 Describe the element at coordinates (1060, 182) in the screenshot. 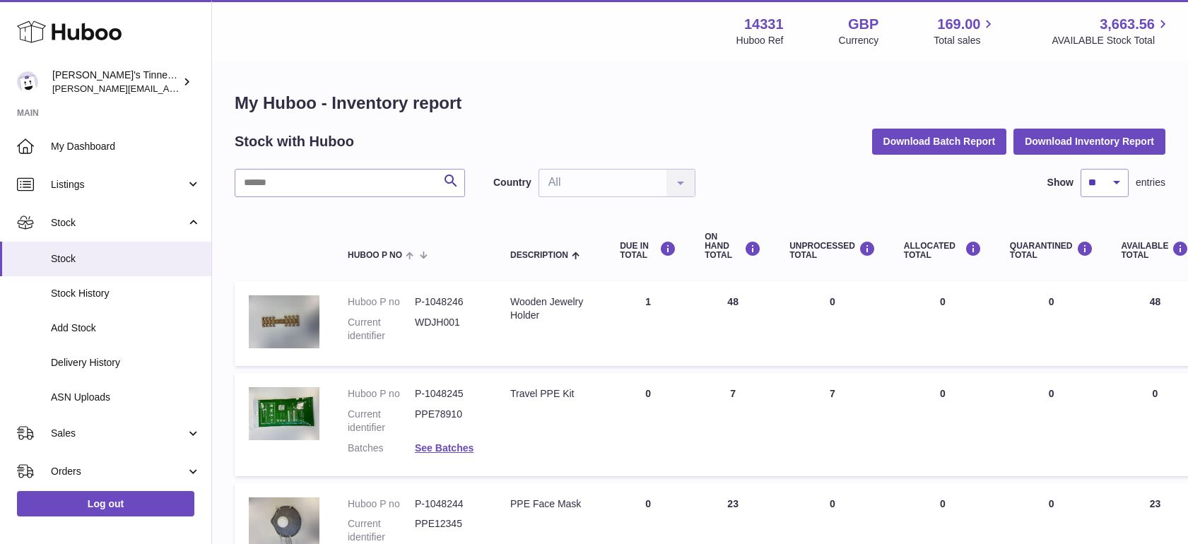

I see `label: Show` at that location.